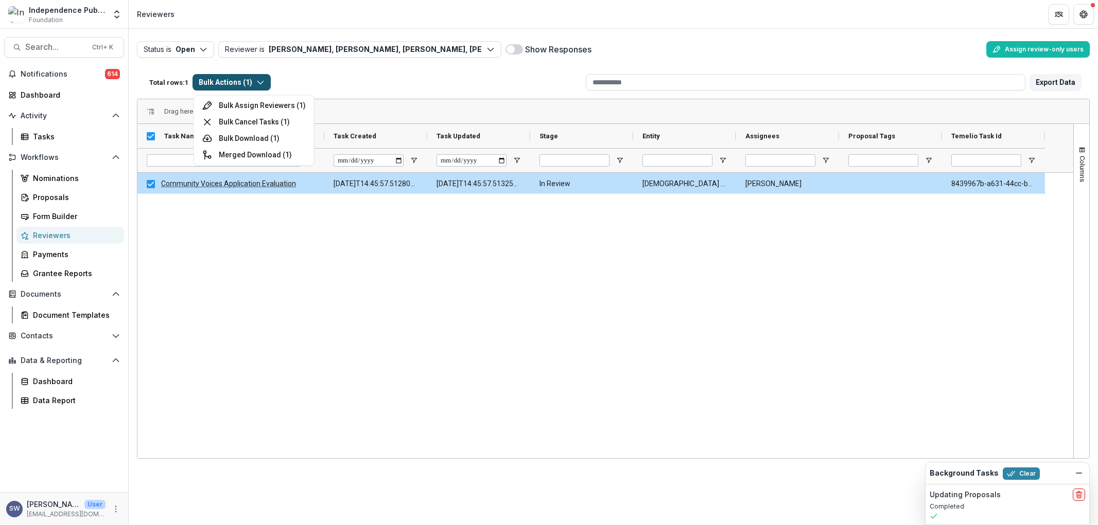 The width and height of the screenshot is (1098, 525). Describe the element at coordinates (70, 273) in the screenshot. I see `a: Grantee Reports` at that location.